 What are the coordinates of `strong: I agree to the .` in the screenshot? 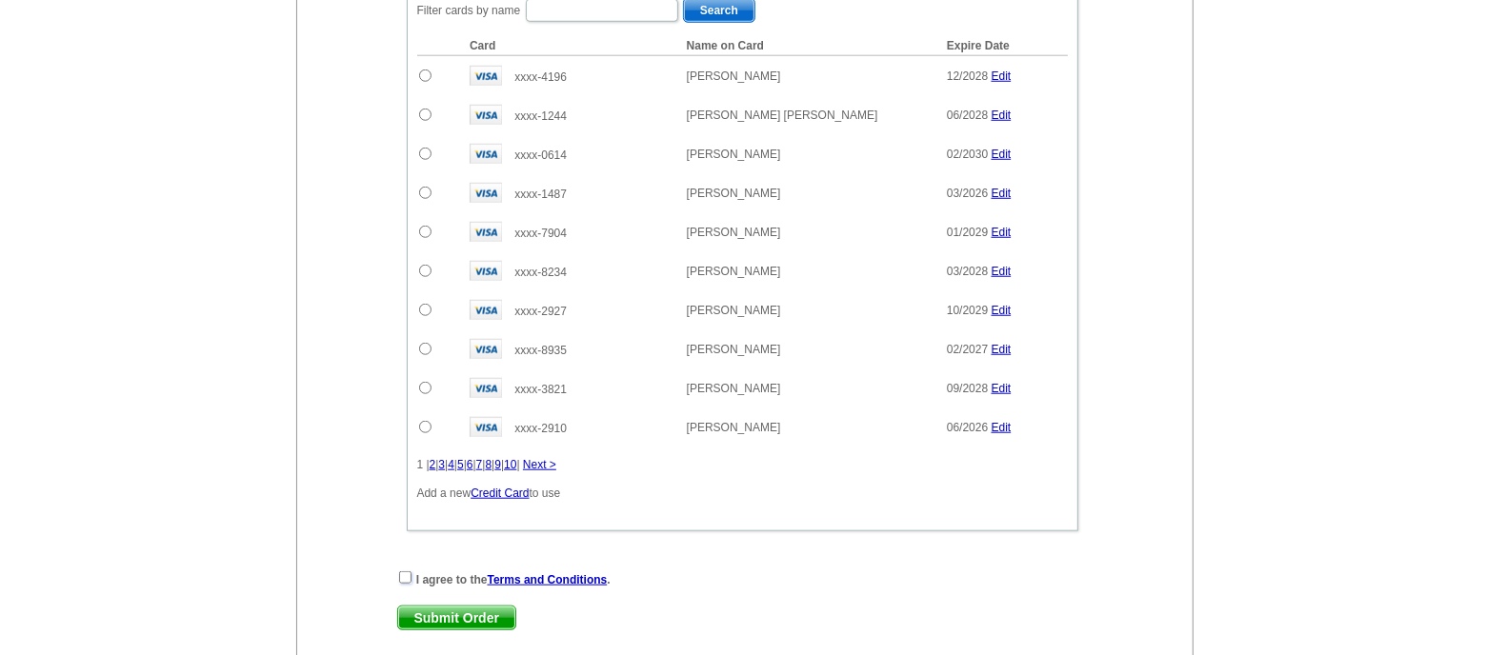 It's located at (514, 580).